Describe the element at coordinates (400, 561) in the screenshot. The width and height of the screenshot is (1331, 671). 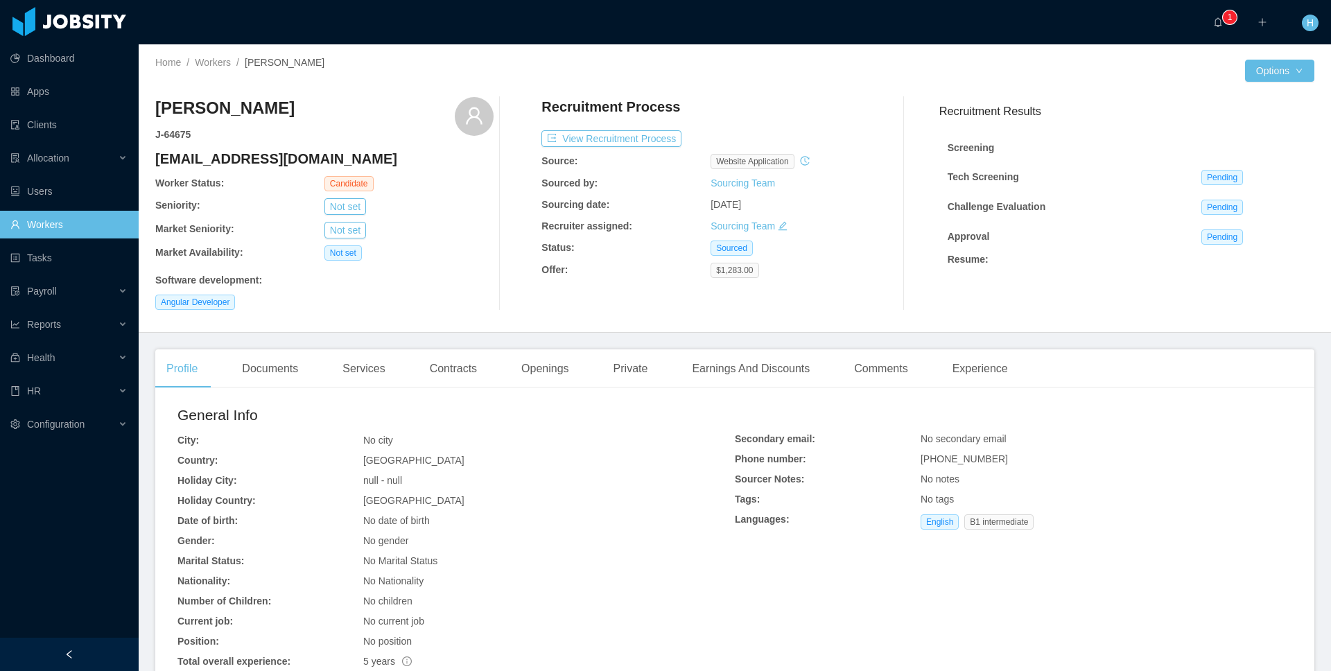
I see `span: No Marital Status` at that location.